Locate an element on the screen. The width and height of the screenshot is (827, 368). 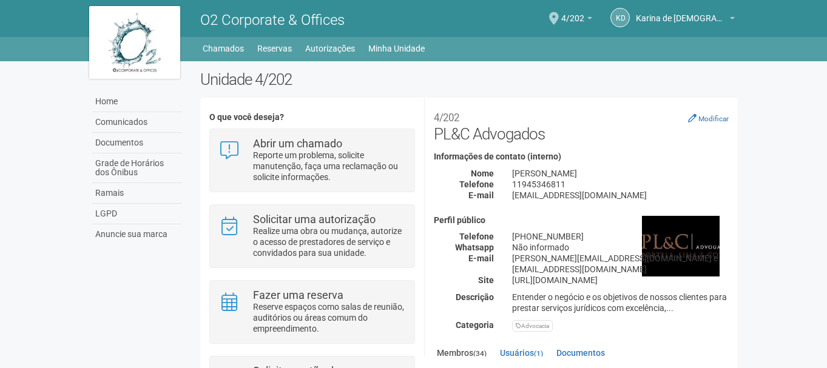
a: Anuncie sua marca is located at coordinates (137, 234).